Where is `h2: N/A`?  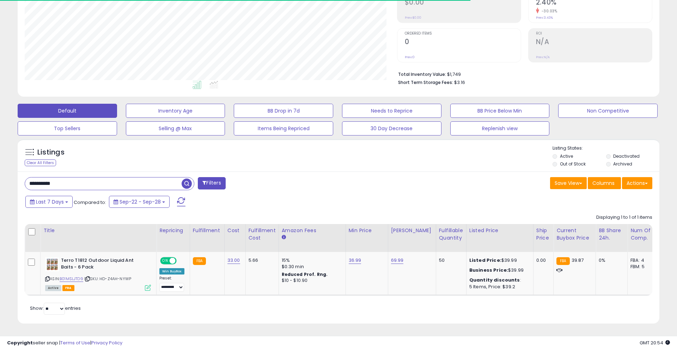
h2: N/A is located at coordinates (593, 42).